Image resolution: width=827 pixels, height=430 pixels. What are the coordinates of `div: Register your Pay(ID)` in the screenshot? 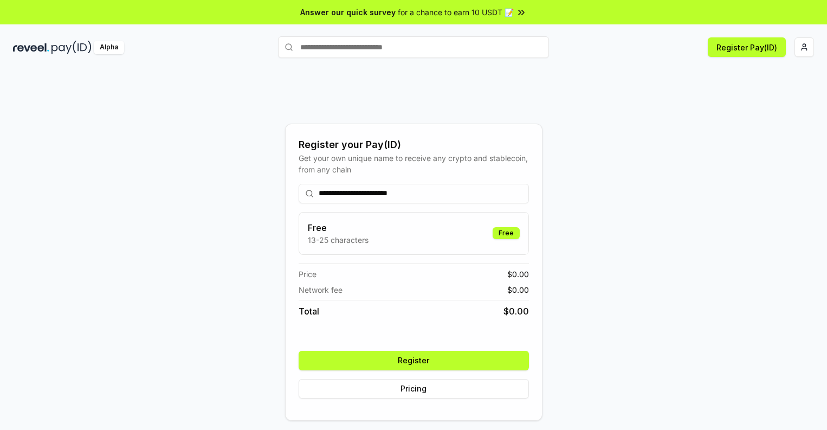 It's located at (414, 145).